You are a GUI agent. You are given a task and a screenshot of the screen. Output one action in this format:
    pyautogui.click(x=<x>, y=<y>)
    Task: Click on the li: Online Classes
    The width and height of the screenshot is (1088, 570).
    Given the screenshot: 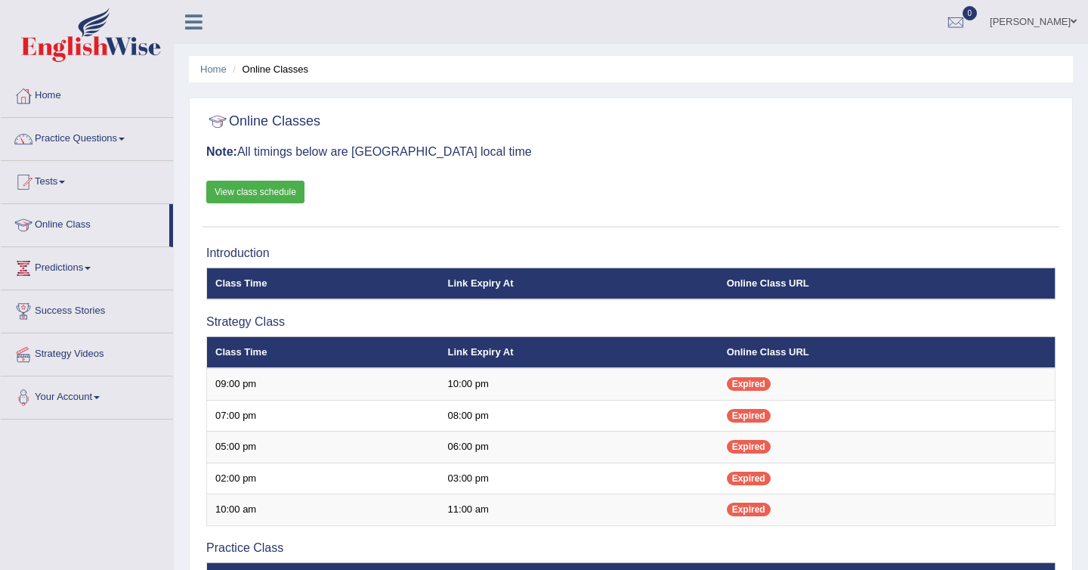 What is the action you would take?
    pyautogui.click(x=268, y=69)
    